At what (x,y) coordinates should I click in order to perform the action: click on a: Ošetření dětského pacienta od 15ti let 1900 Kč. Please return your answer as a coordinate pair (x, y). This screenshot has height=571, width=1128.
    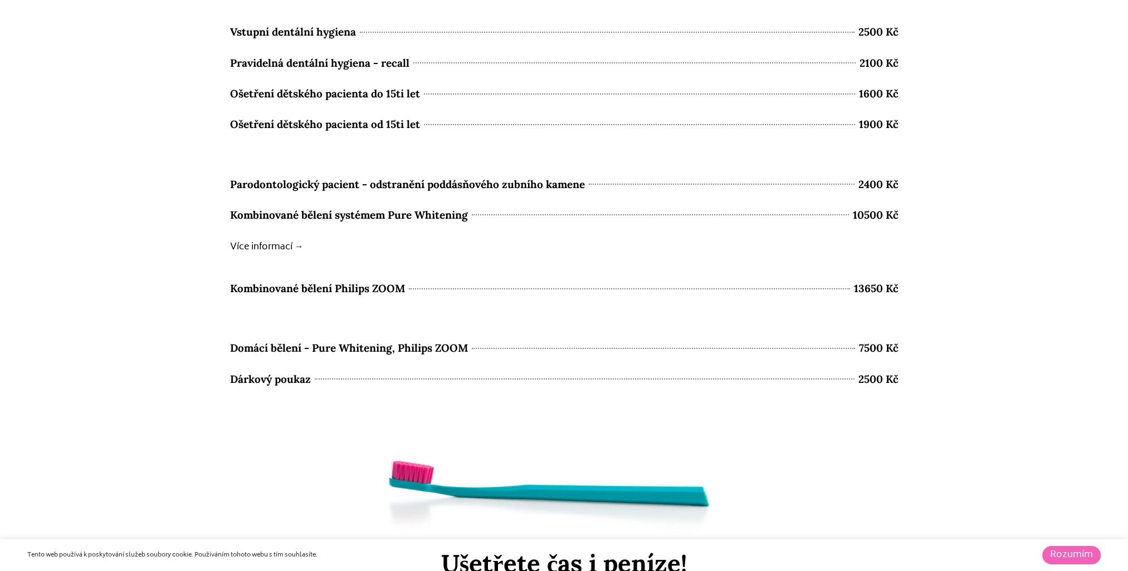
    Looking at the image, I should click on (564, 141).